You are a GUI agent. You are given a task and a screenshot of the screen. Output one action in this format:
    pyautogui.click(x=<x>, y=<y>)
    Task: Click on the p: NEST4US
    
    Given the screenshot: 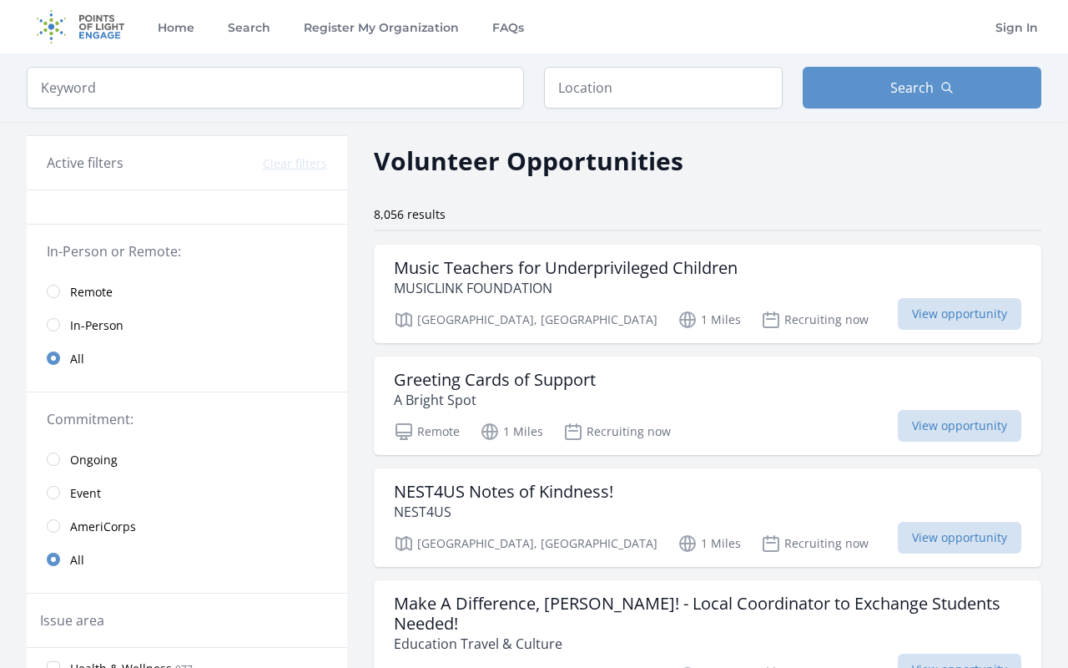 What is the action you would take?
    pyautogui.click(x=503, y=512)
    